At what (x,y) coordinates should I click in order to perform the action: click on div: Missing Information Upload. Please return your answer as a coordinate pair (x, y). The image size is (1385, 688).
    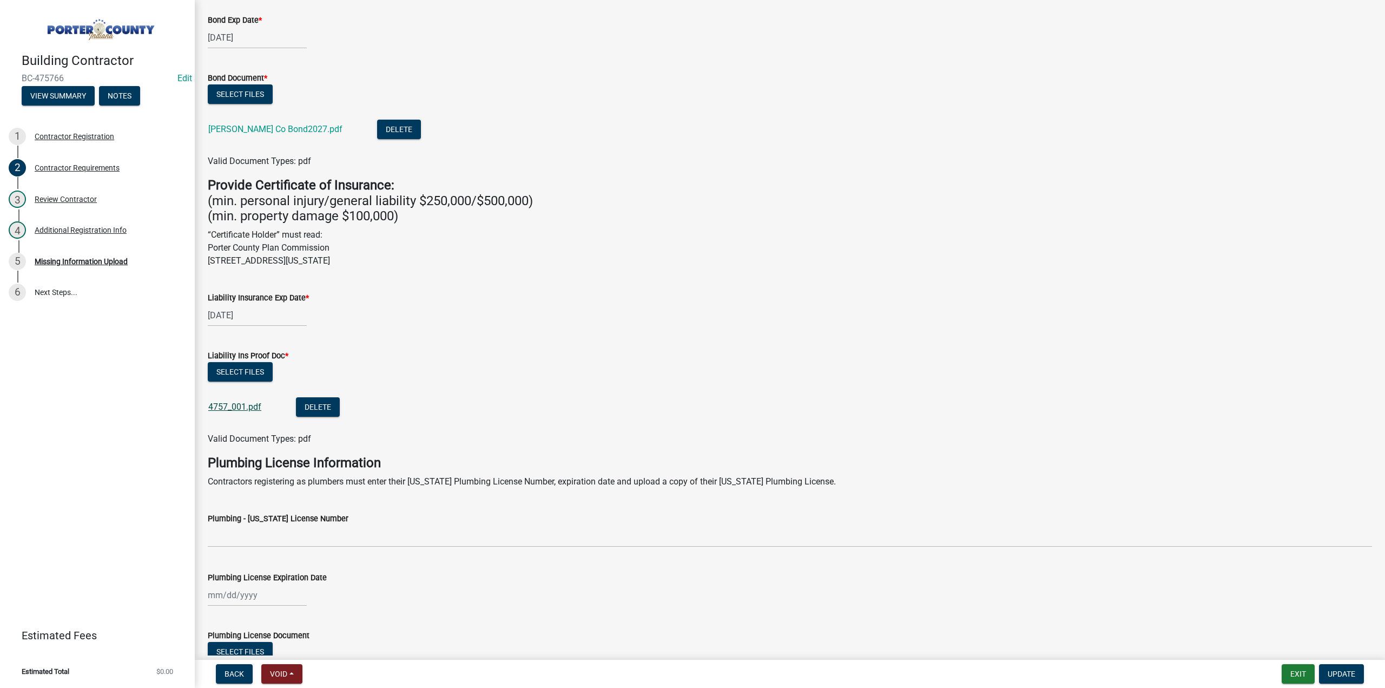
    Looking at the image, I should click on (81, 261).